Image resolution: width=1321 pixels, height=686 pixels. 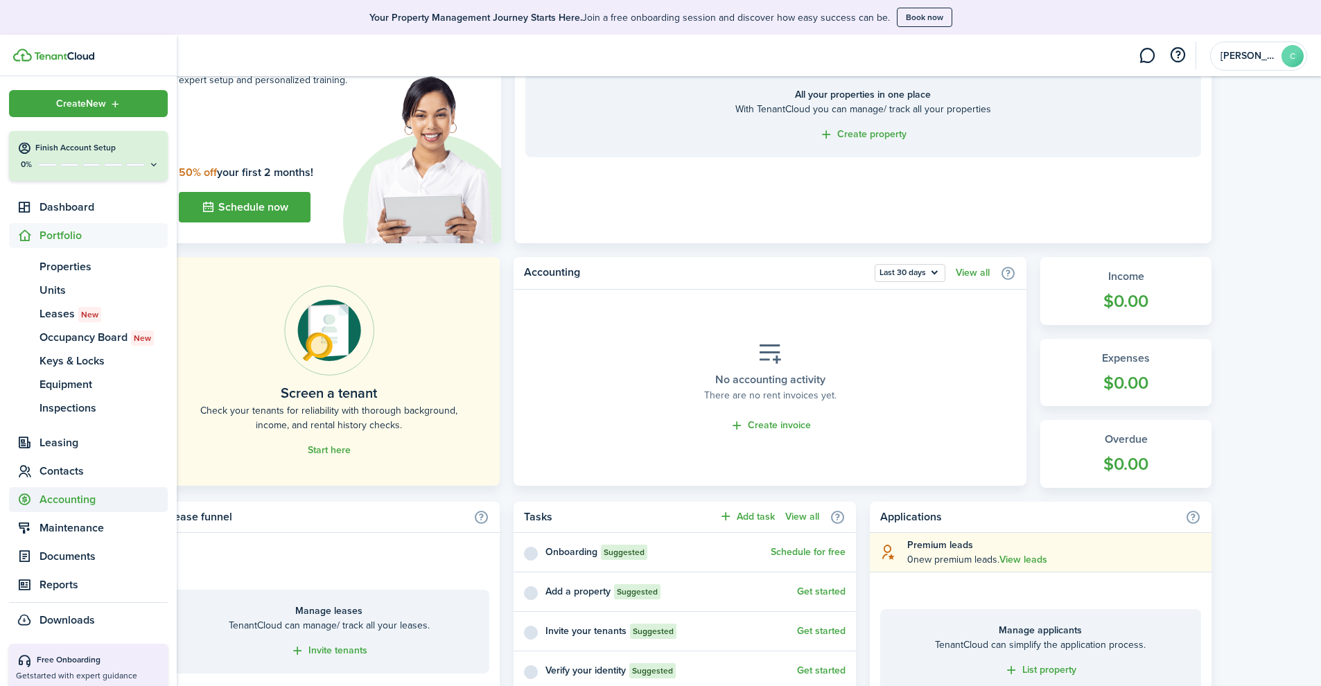 I want to click on a: Create invoice, so click(x=770, y=426).